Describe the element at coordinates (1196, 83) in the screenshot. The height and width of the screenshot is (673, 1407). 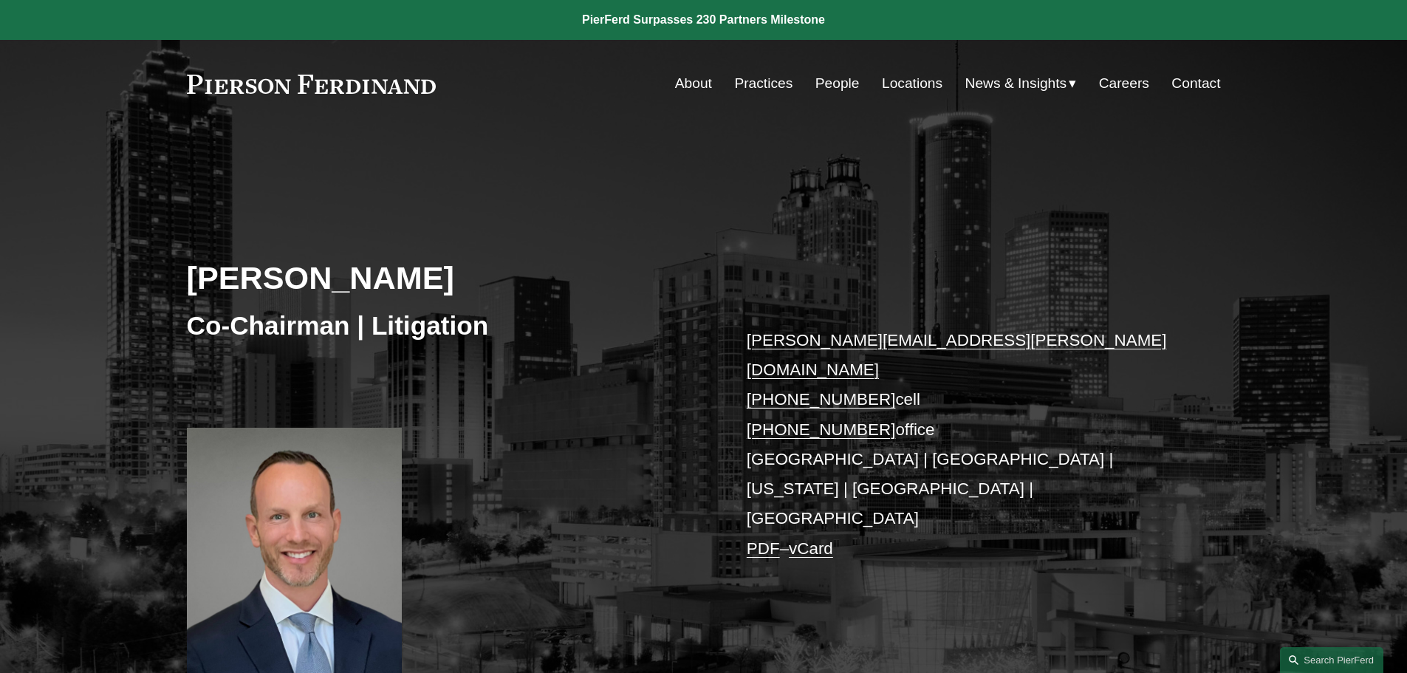
I see `a: Contact` at that location.